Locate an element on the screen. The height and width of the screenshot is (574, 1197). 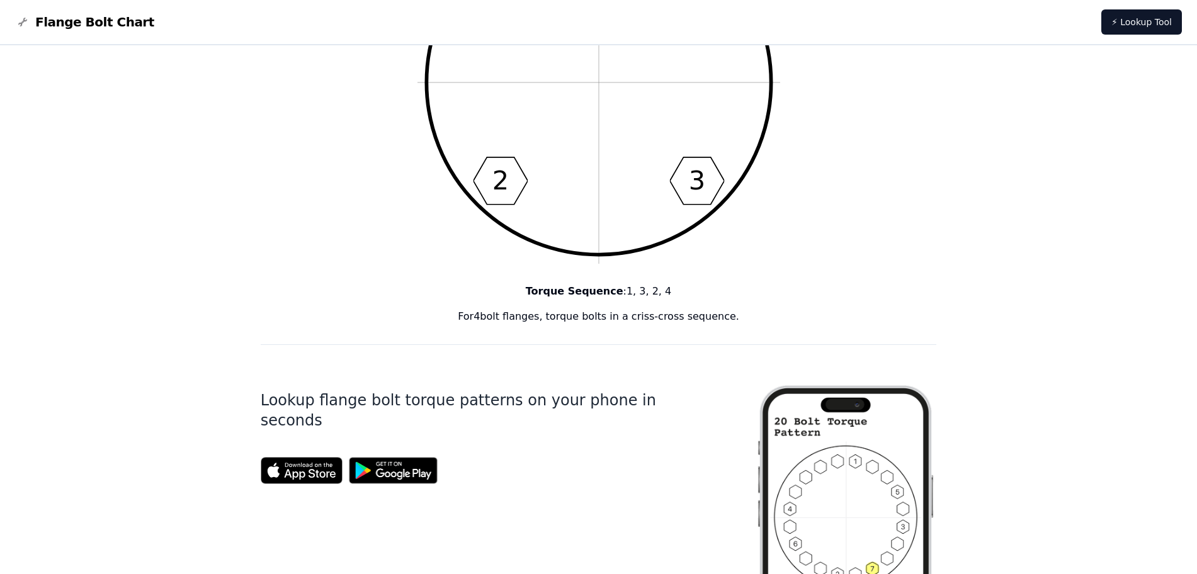
text: 2 is located at coordinates (500, 181).